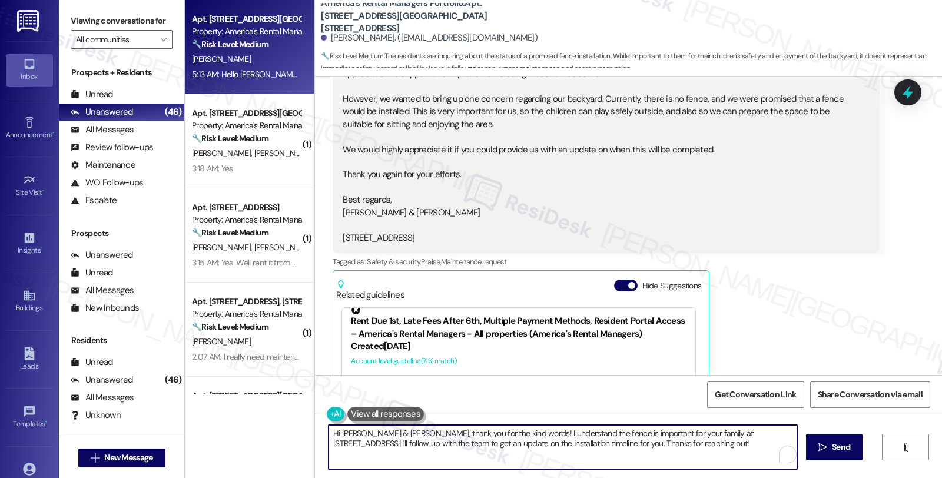 This screenshot has width=942, height=478. Describe the element at coordinates (121, 233) in the screenshot. I see `div: Prospects` at that location.